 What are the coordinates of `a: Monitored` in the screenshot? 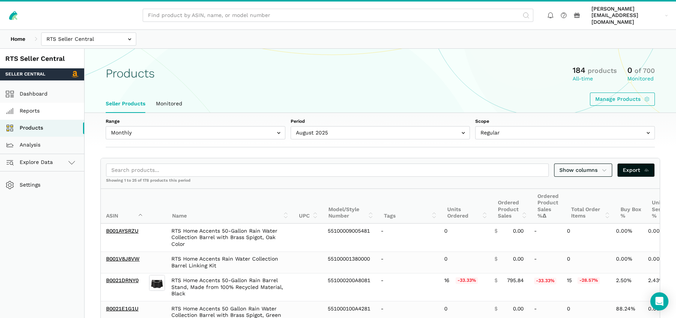 It's located at (169, 104).